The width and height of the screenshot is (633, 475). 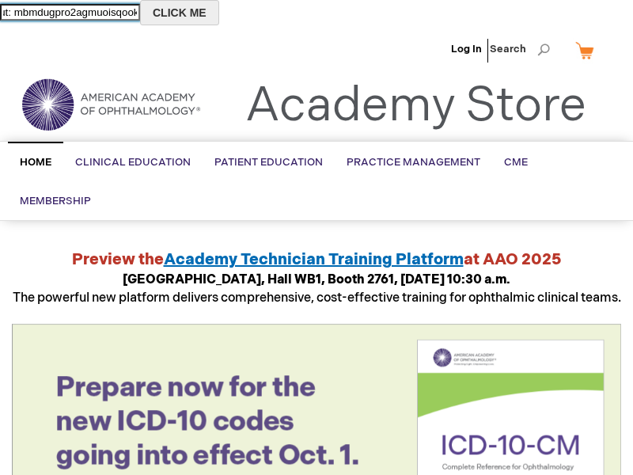 What do you see at coordinates (313, 260) in the screenshot?
I see `span: Academy Technician Training Platform` at bounding box center [313, 260].